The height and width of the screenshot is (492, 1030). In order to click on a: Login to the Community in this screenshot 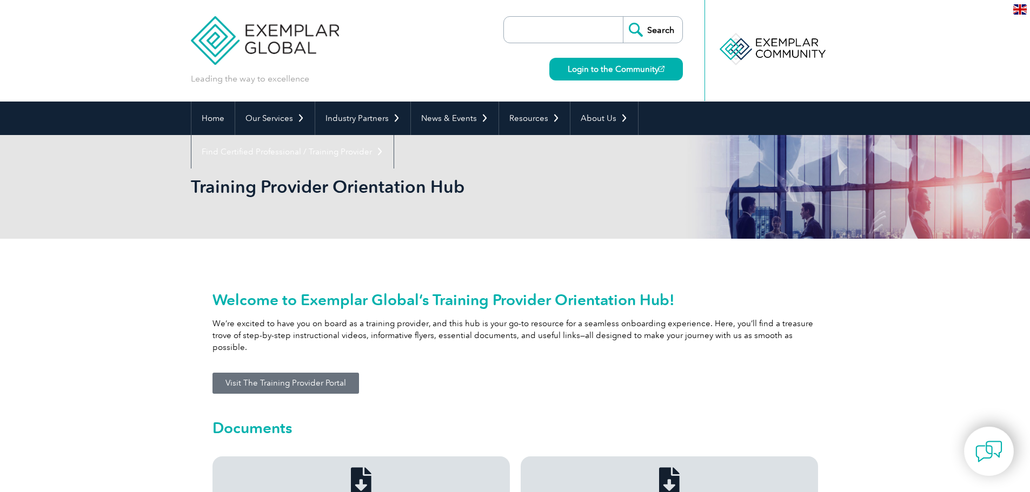, I will do `click(616, 69)`.